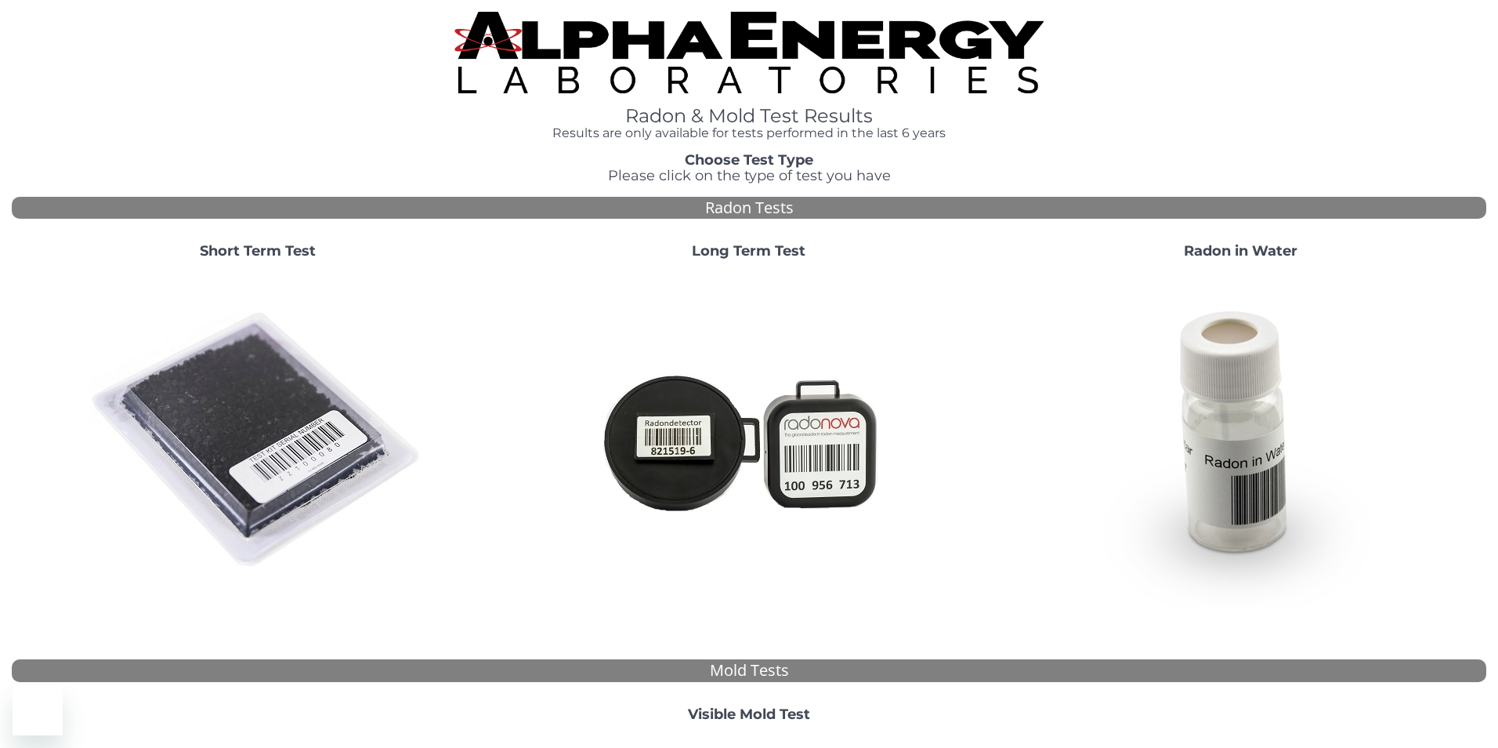 This screenshot has height=748, width=1498. What do you see at coordinates (749, 440) in the screenshot?
I see `img: Radtrak2vsRadtrak3.jpg` at bounding box center [749, 440].